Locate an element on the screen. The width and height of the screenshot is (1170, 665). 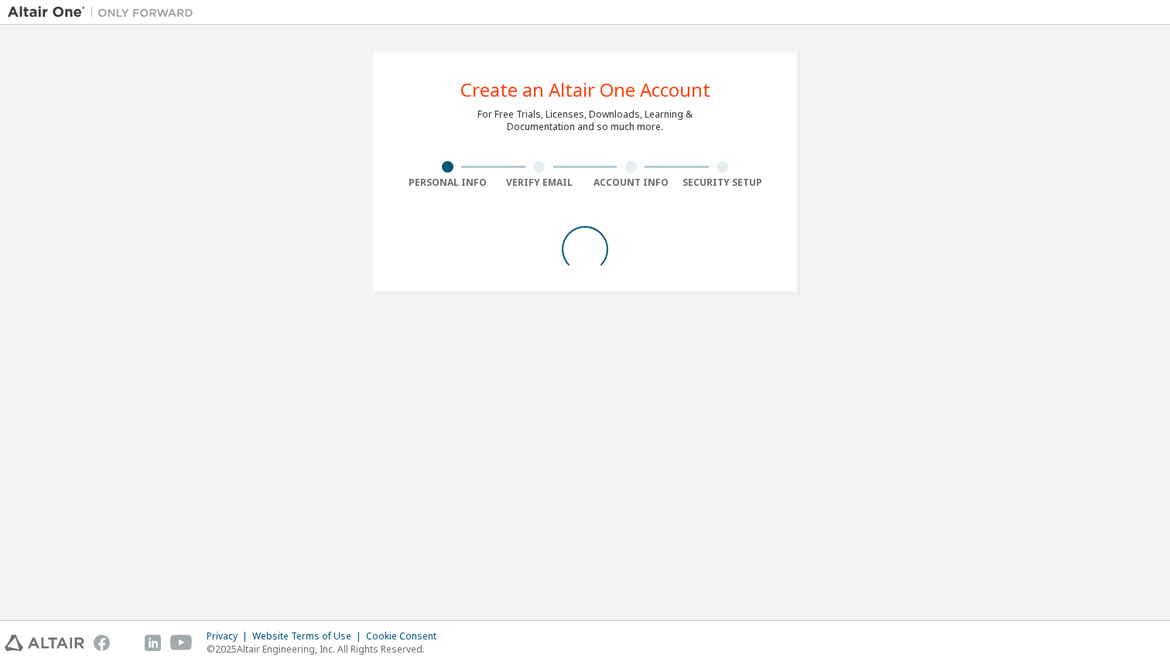
div: Privacy is located at coordinates (229, 636).